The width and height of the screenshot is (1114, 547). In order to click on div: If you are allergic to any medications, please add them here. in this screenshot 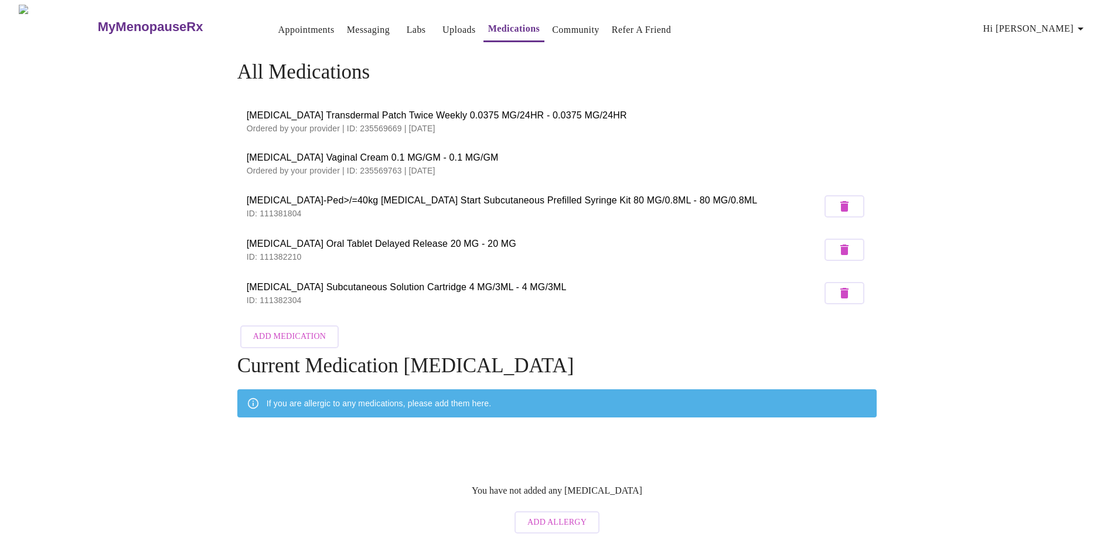, I will do `click(378, 403)`.